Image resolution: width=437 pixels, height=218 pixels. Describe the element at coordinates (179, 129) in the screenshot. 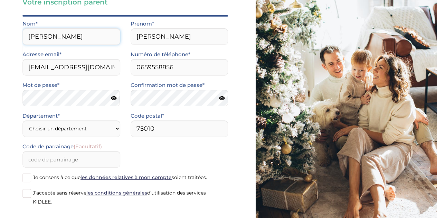

I see `input: Code postal` at that location.